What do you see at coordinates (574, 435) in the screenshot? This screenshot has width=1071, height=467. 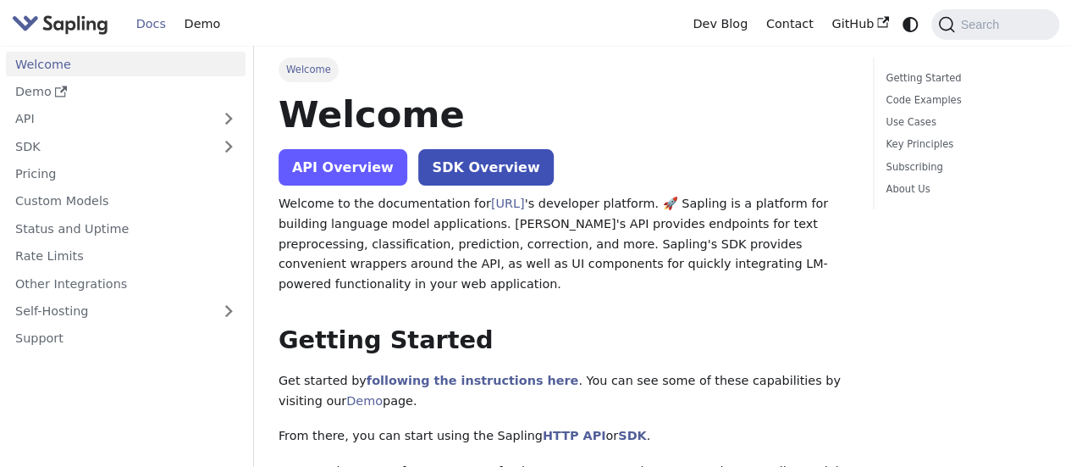 I see `a: HTTP API` at bounding box center [574, 435].